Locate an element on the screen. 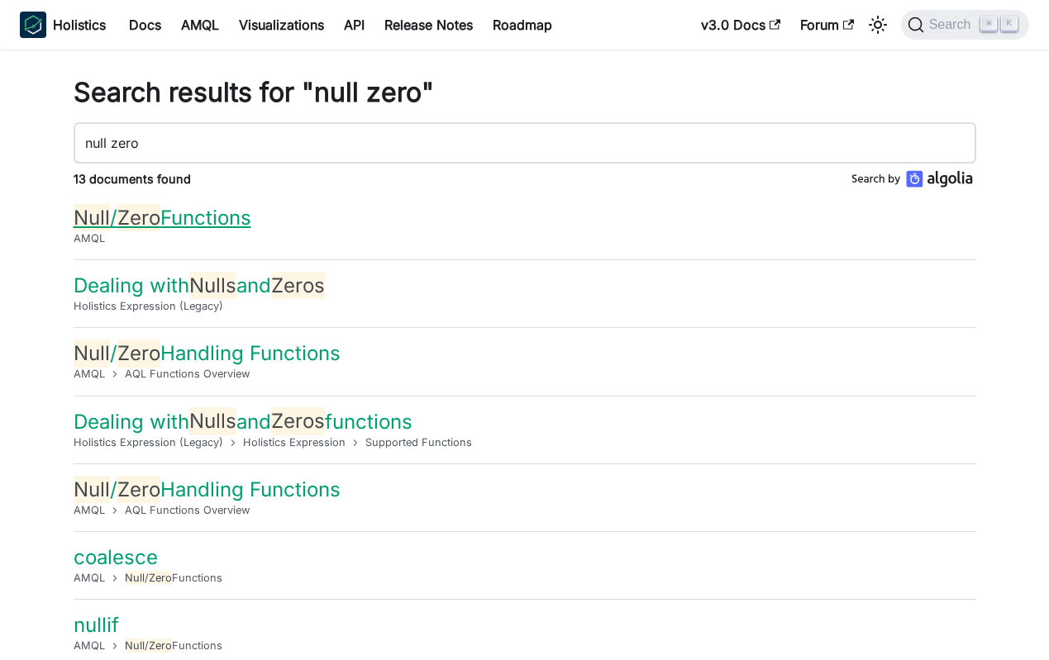  a: Dealing withNullsandZeros is located at coordinates (199, 285).